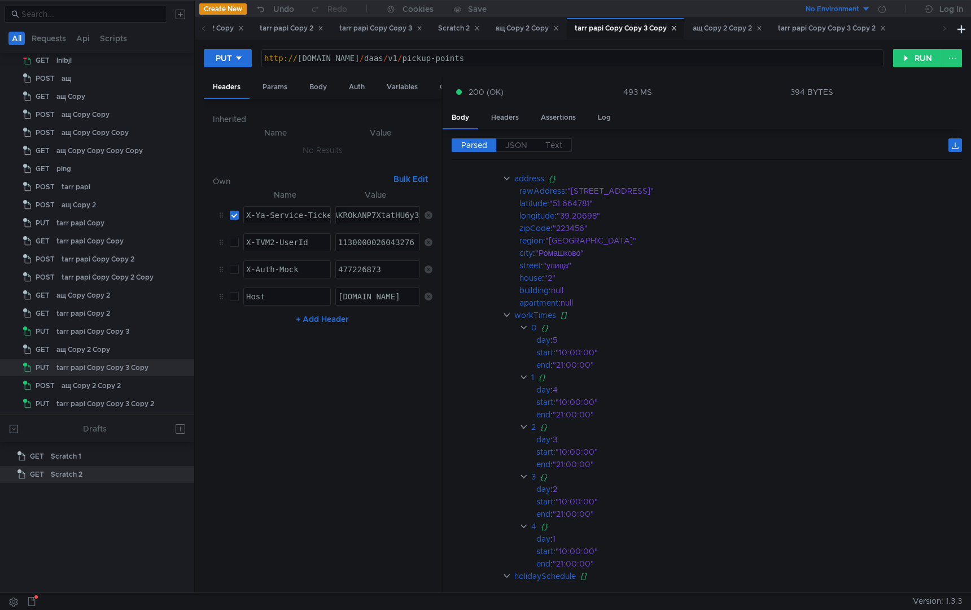 Image resolution: width=971 pixels, height=610 pixels. What do you see at coordinates (486, 92) in the screenshot?
I see `span: 200 (OK)` at bounding box center [486, 92].